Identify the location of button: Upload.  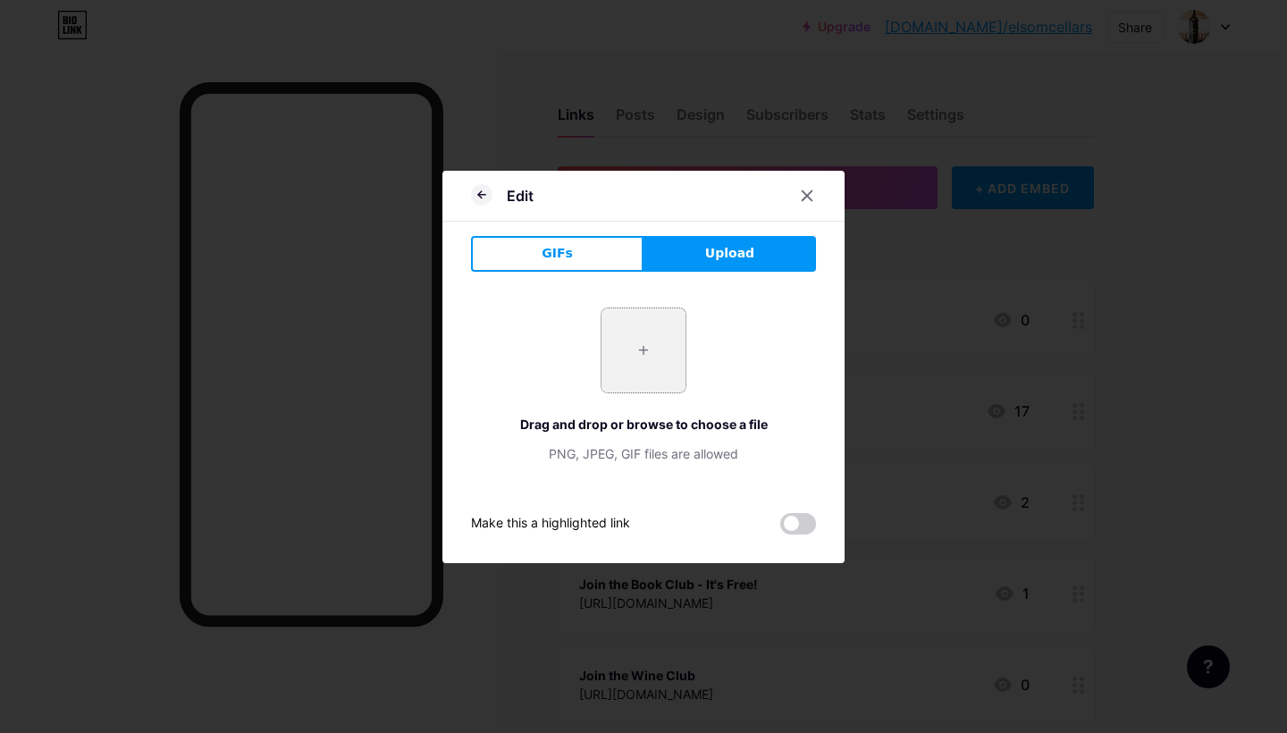
(729, 254).